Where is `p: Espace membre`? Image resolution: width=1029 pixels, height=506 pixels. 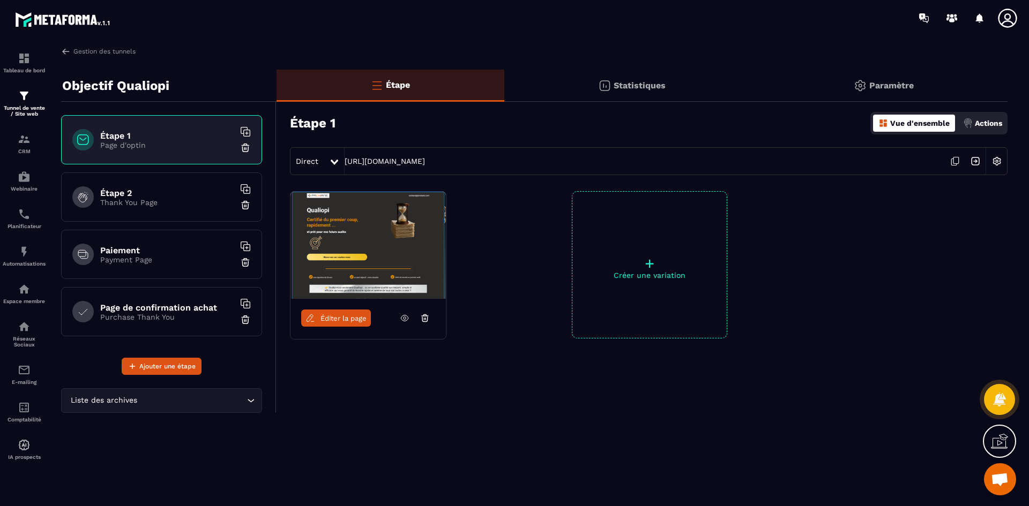
p: Espace membre is located at coordinates (24, 301).